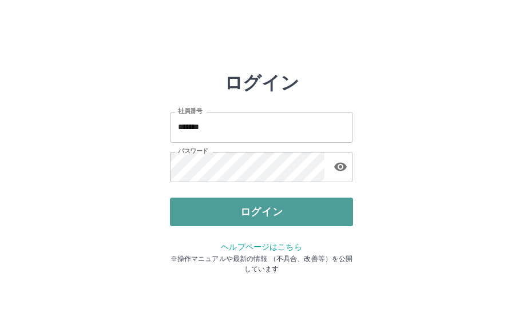 This screenshot has width=523, height=313. Describe the element at coordinates (190, 111) in the screenshot. I see `label: 社員番号` at that location.